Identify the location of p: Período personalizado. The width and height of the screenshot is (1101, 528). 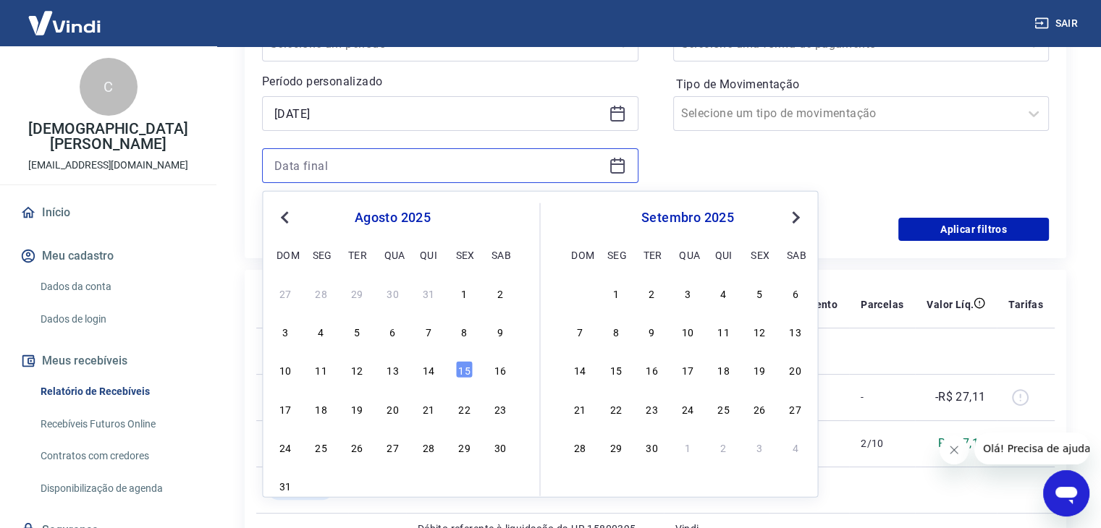
(450, 82).